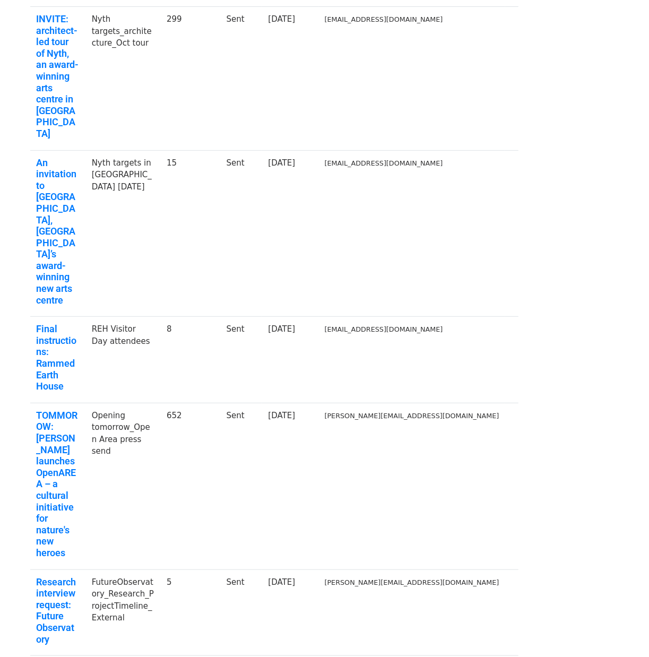  I want to click on td: Nyth targets_architecture_Oct tour, so click(123, 79).